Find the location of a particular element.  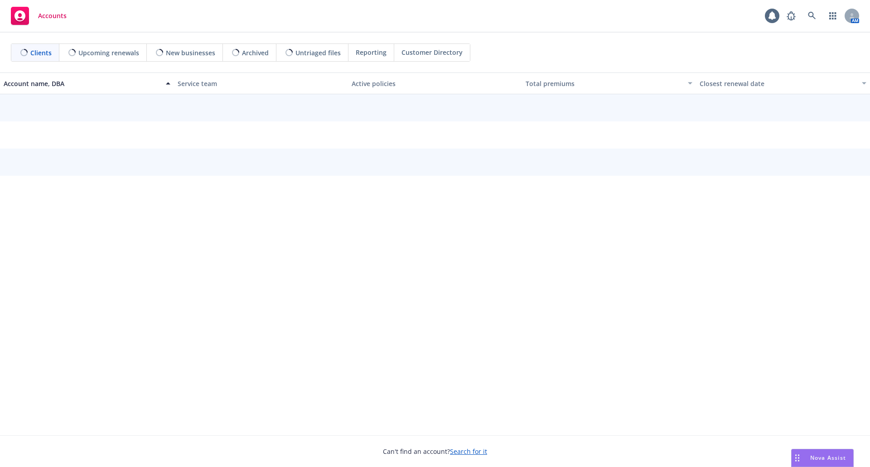

div: Service team is located at coordinates (261, 83).